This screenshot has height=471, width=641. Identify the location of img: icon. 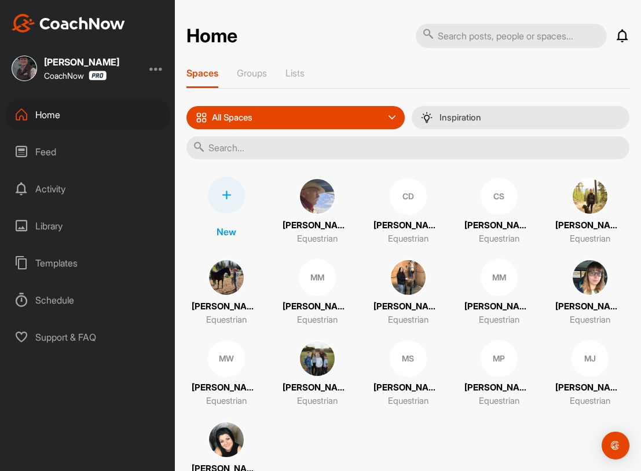
(202, 118).